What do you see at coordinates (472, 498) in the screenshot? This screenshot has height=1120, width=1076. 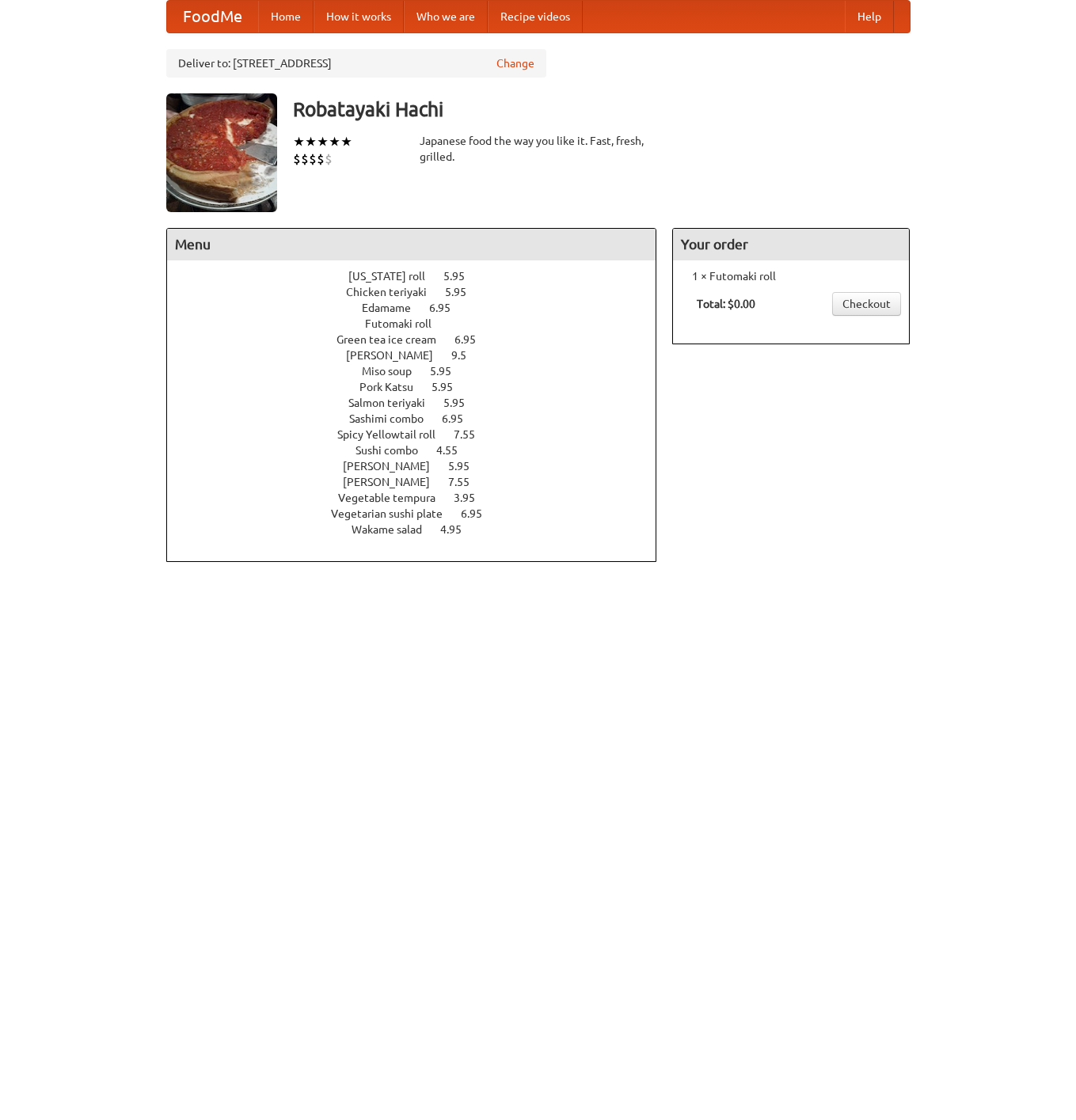 I see `span: 3.95` at bounding box center [472, 498].